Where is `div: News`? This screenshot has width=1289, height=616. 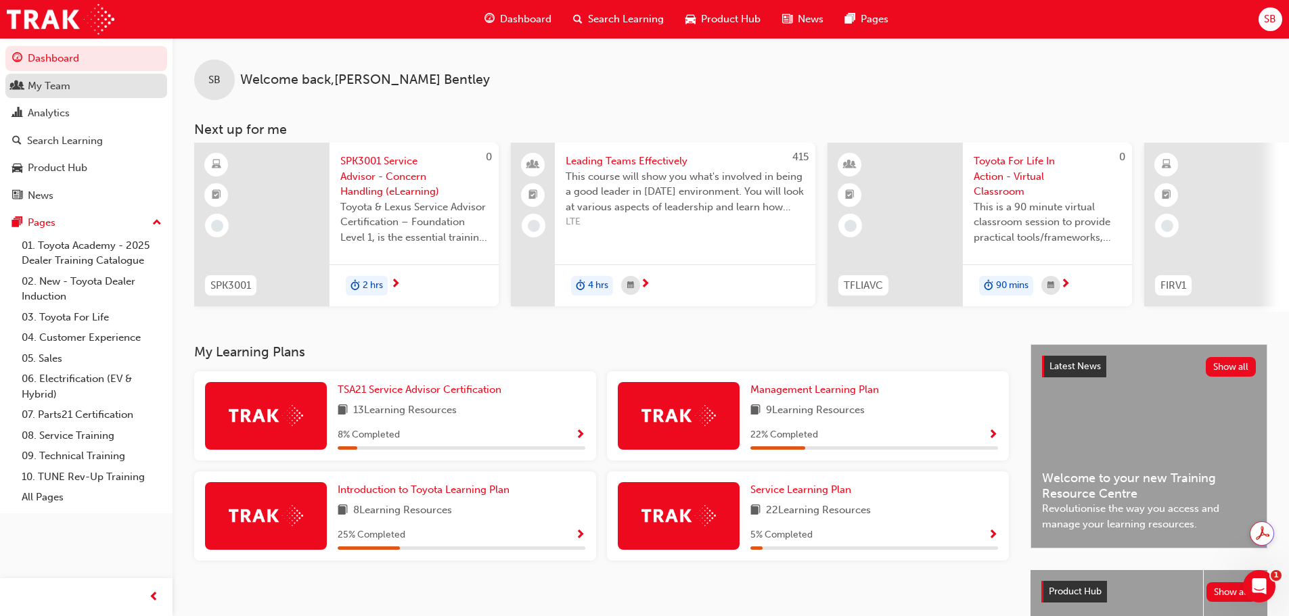
div: News is located at coordinates (41, 196).